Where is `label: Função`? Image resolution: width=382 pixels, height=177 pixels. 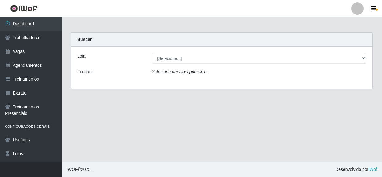
label: Função is located at coordinates (84, 72).